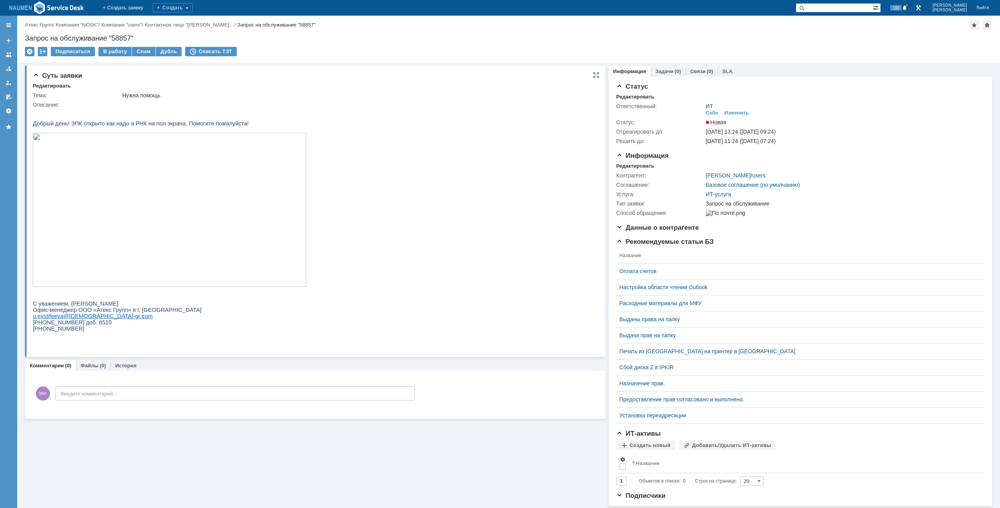 This screenshot has width=1000, height=508. I want to click on div: Выдача прав на папку, so click(797, 335).